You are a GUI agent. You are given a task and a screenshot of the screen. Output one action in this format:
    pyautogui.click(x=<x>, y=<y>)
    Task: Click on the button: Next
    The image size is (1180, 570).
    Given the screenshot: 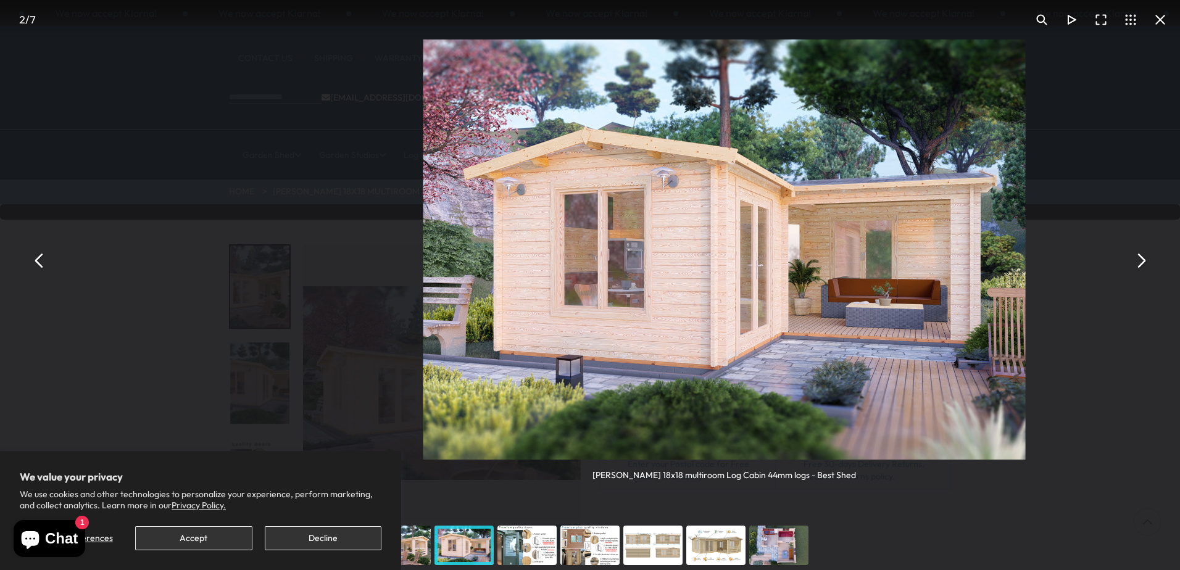 What is the action you would take?
    pyautogui.click(x=1140, y=260)
    